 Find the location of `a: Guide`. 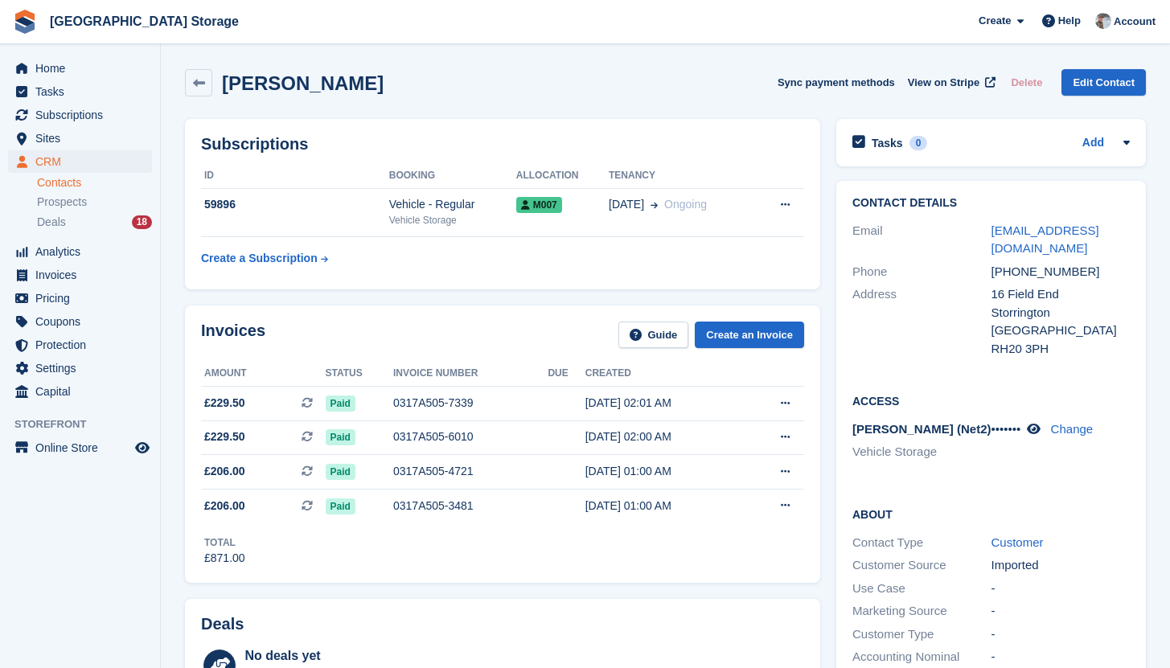

a: Guide is located at coordinates (654, 334).